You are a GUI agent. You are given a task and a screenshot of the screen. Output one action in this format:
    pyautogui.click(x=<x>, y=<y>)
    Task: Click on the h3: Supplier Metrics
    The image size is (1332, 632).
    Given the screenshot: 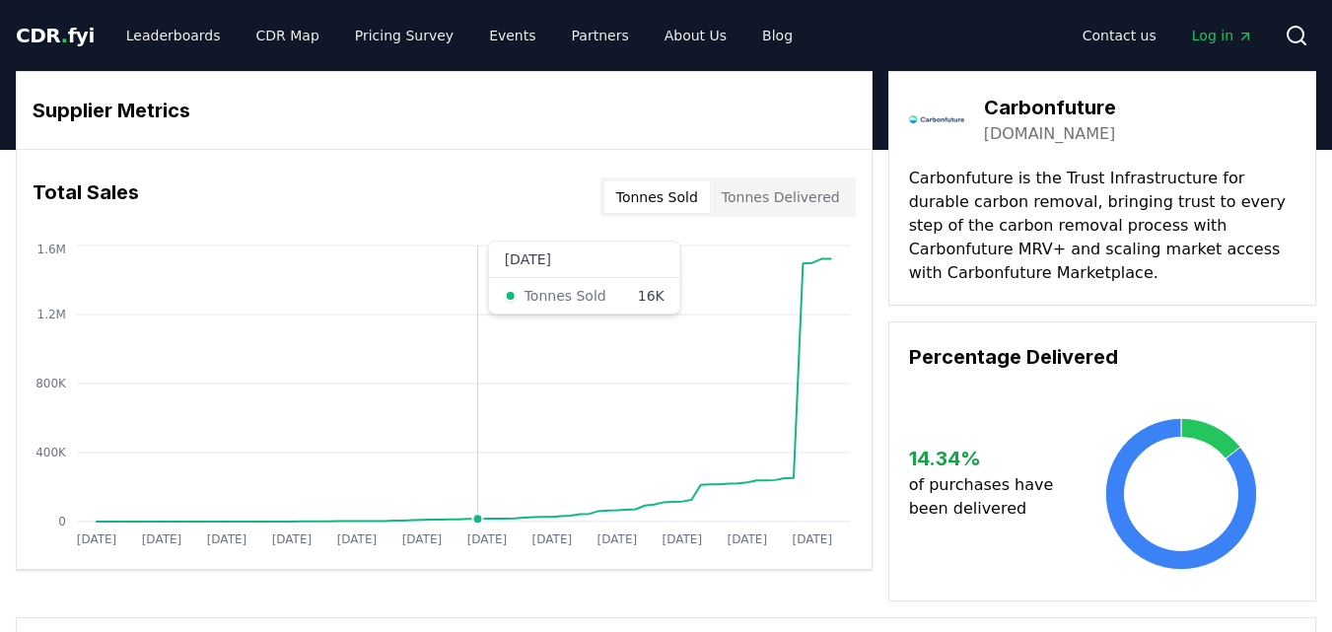 What is the action you would take?
    pyautogui.click(x=444, y=110)
    